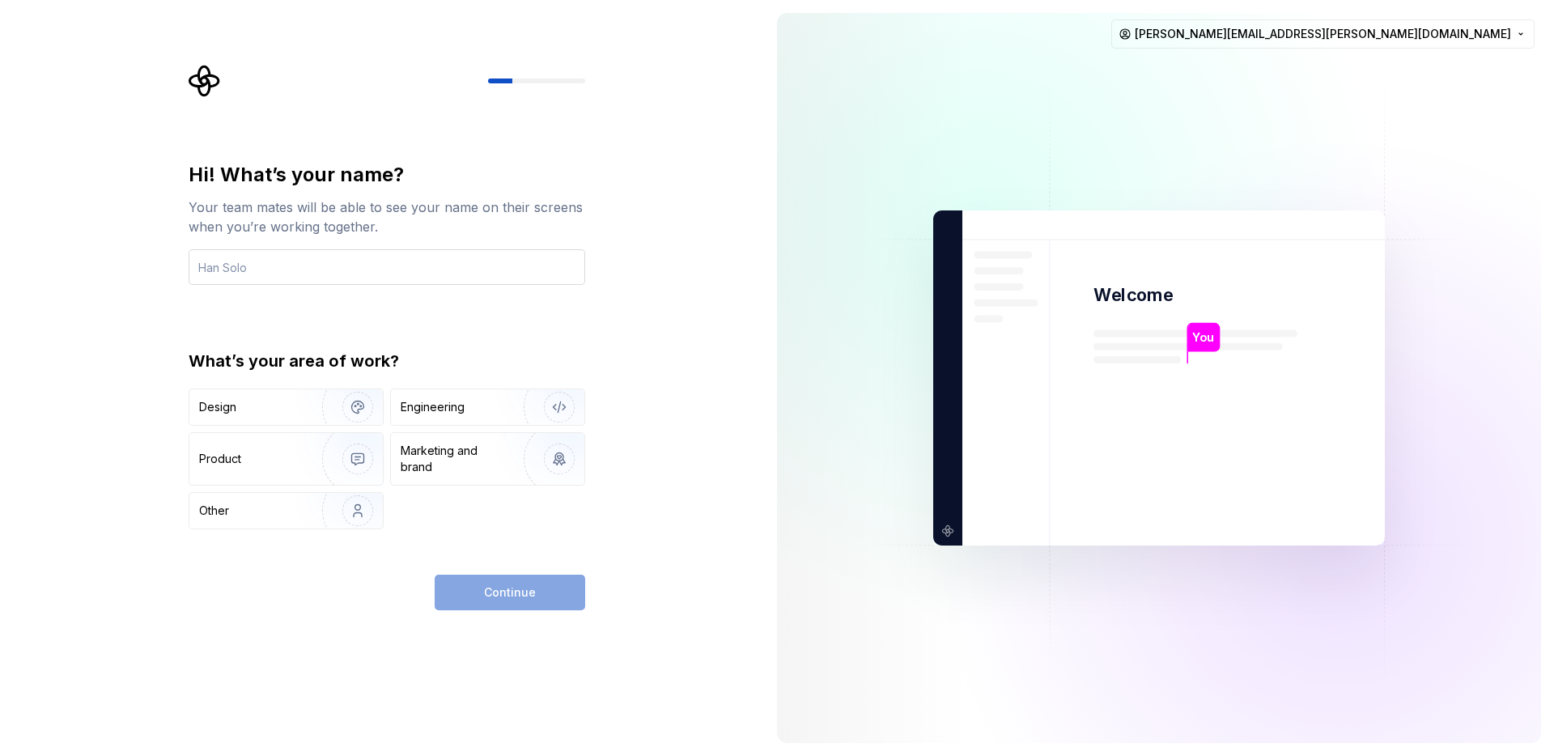 This screenshot has height=756, width=1554. What do you see at coordinates (220, 459) in the screenshot?
I see `div: Product` at bounding box center [220, 459].